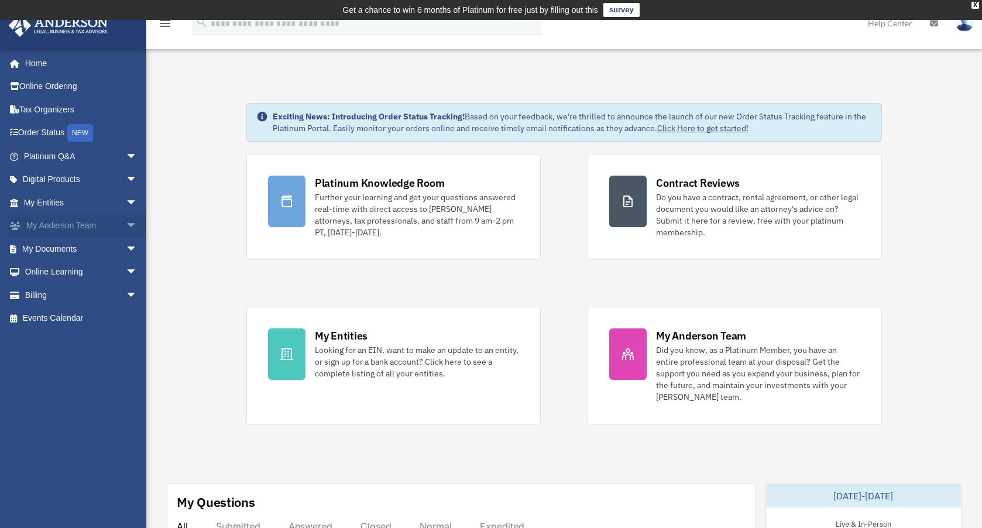 The width and height of the screenshot is (982, 528). What do you see at coordinates (81, 295) in the screenshot?
I see `a: Billingarrow_drop_down` at bounding box center [81, 295].